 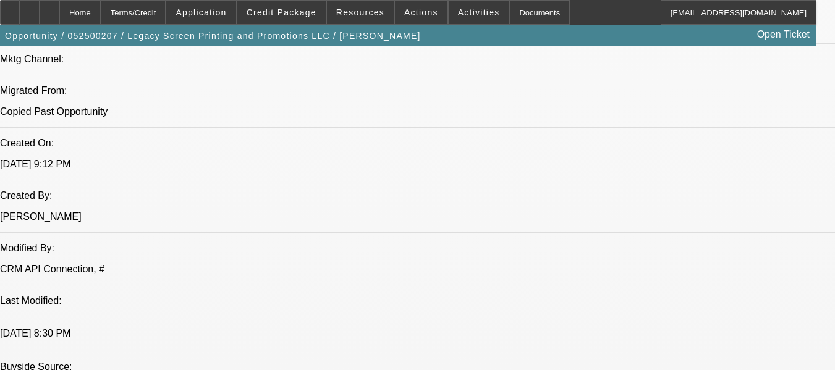 What do you see at coordinates (201, 12) in the screenshot?
I see `button: Application` at bounding box center [201, 12].